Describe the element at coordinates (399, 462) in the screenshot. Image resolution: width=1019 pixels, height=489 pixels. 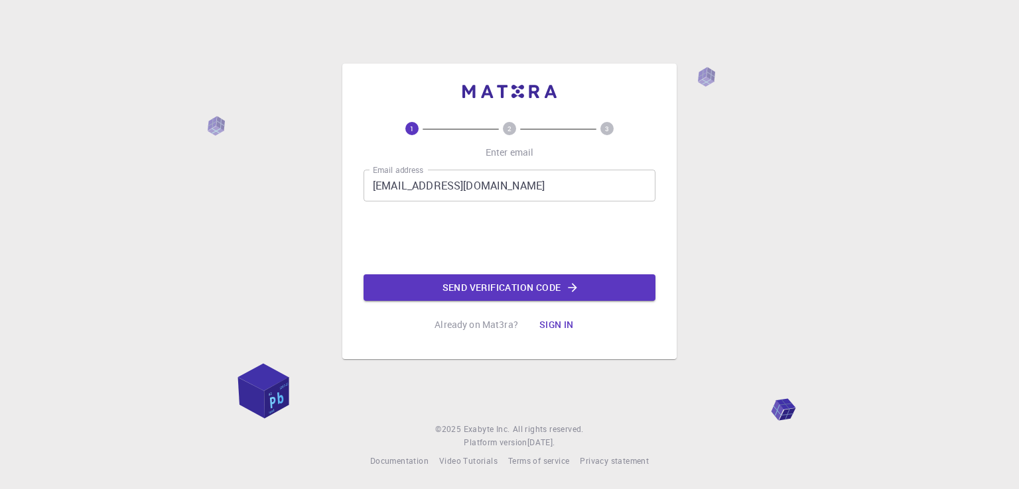
I see `a: Documentation` at that location.